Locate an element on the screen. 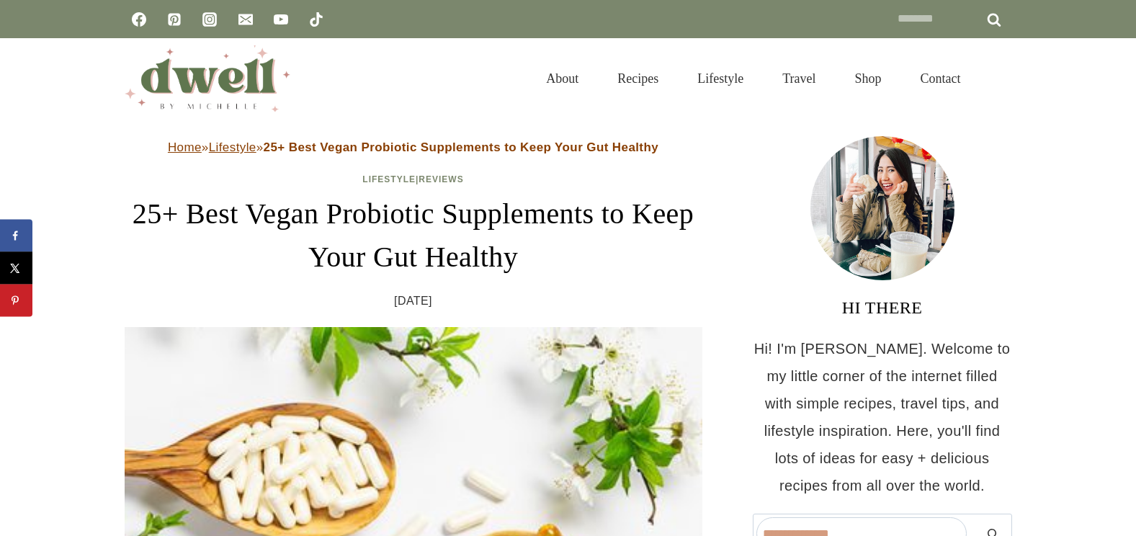 This screenshot has height=536, width=1136. a: Travel is located at coordinates (799, 79).